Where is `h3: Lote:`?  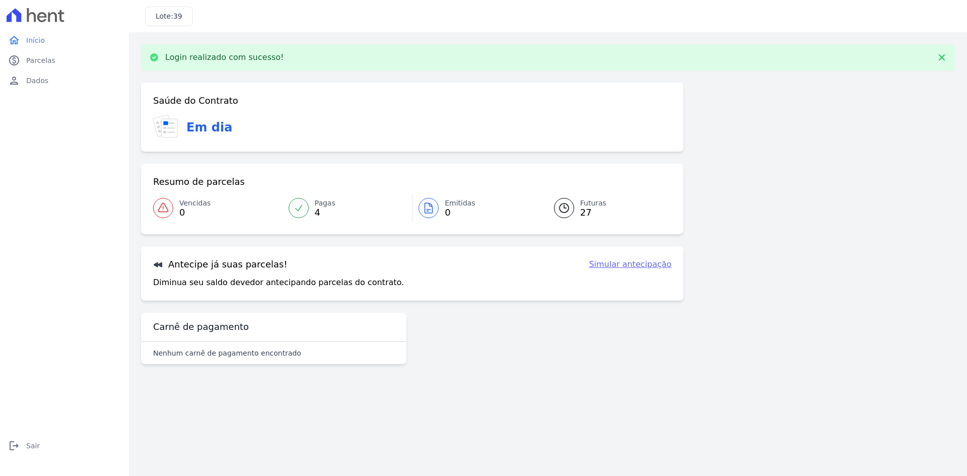 h3: Lote: is located at coordinates (169, 16).